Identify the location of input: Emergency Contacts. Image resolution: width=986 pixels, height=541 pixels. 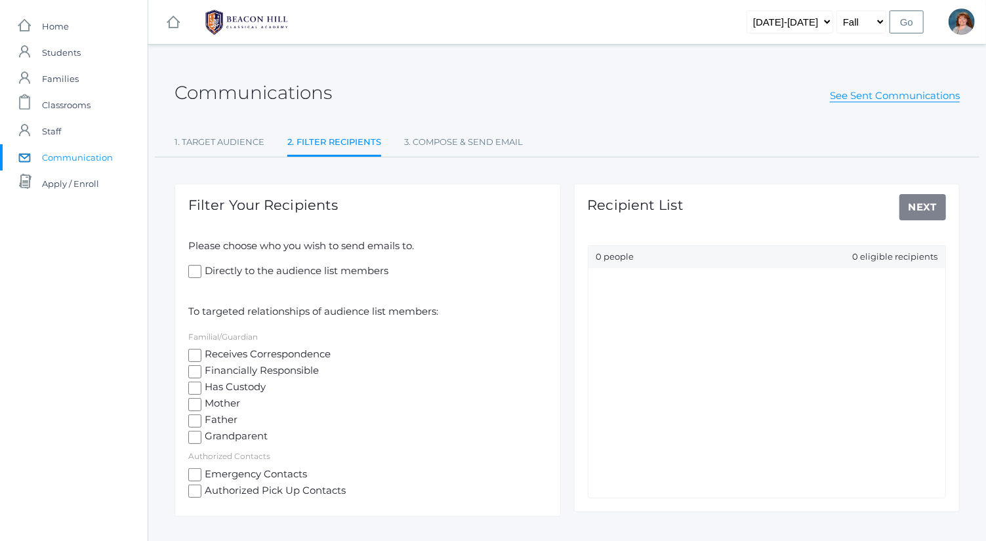
(195, 475).